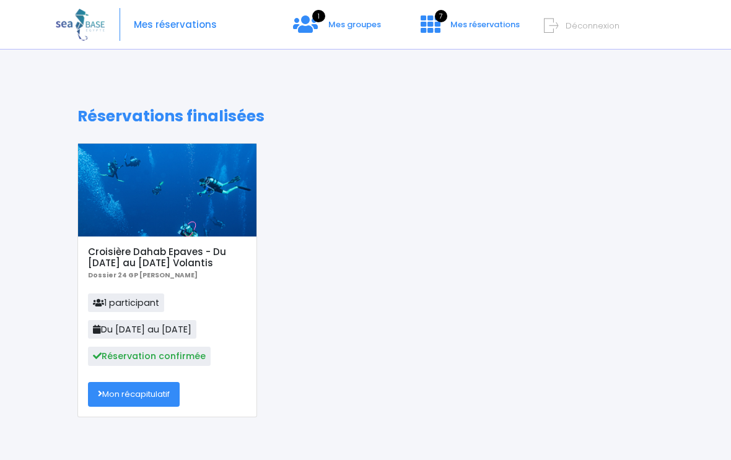 This screenshot has height=460, width=731. I want to click on span: 1 participant, so click(126, 303).